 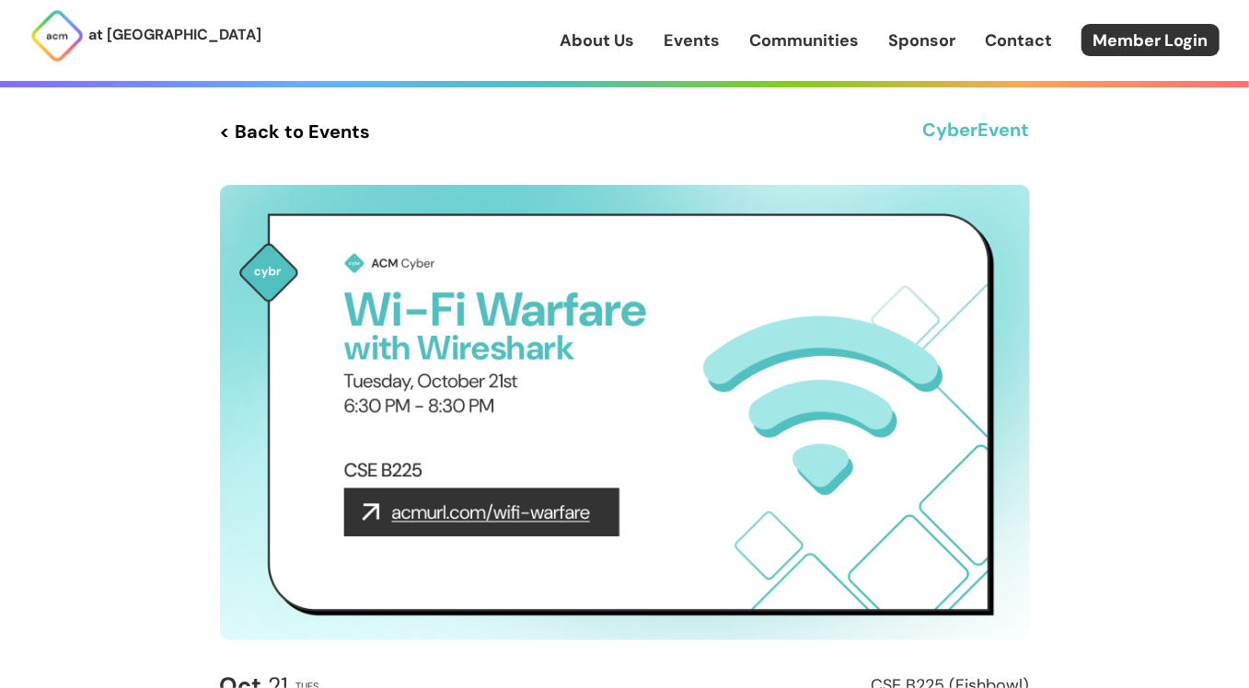 What do you see at coordinates (57, 36) in the screenshot?
I see `img: ACM Logo` at bounding box center [57, 36].